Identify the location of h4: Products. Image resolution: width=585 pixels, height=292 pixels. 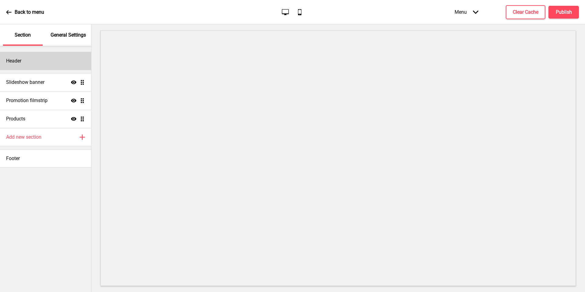
(16, 119).